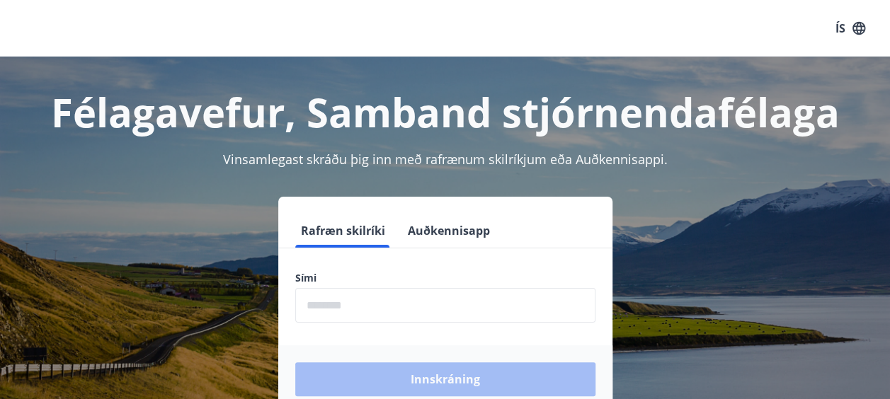  What do you see at coordinates (444, 112) in the screenshot?
I see `h1: Félagavefur, Samband stjórnendafélaga` at bounding box center [444, 112].